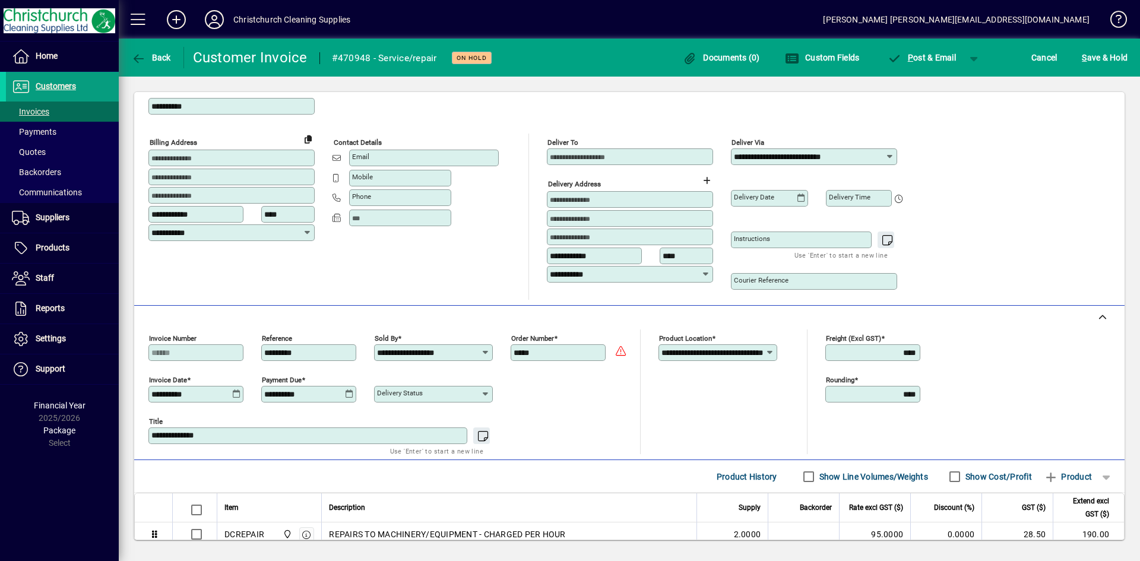  I want to click on span: Reports, so click(50, 308).